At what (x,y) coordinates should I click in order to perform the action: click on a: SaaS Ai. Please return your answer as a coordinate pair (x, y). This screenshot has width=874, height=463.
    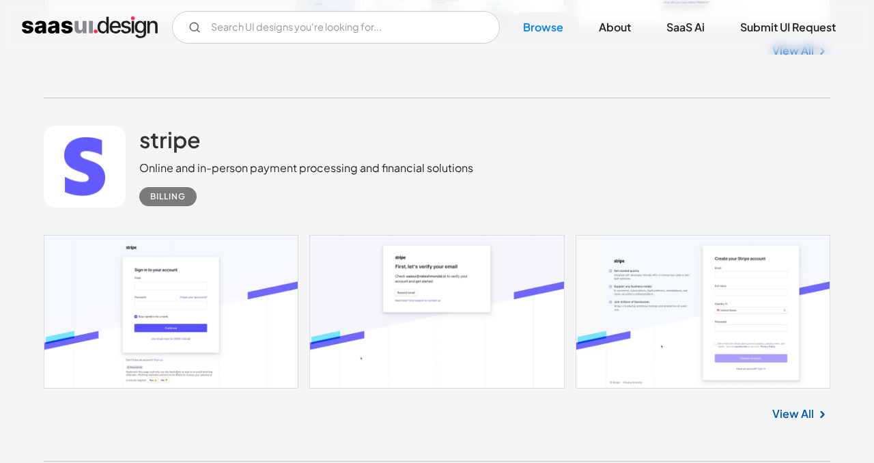
    Looking at the image, I should click on (685, 27).